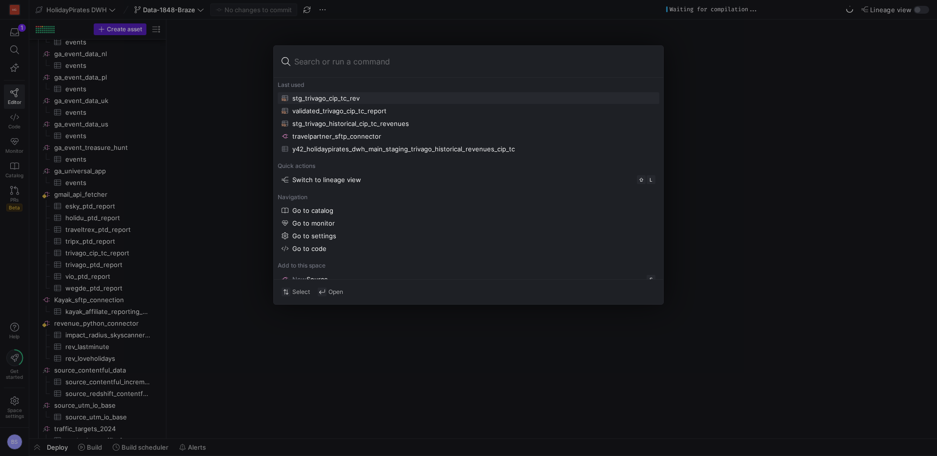 This screenshot has height=456, width=937. I want to click on div: Go to catalog, so click(313, 210).